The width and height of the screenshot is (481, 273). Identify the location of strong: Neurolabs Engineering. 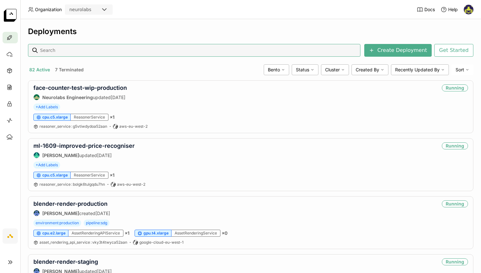
(67, 97).